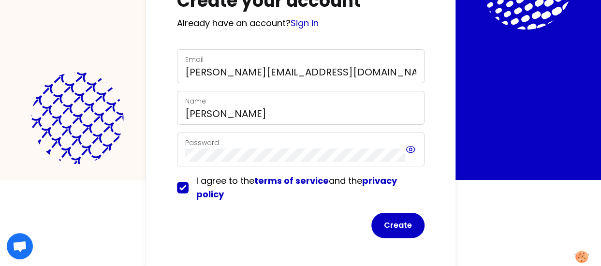  What do you see at coordinates (20, 246) in the screenshot?
I see `div: Ouvrir le chat` at bounding box center [20, 246].